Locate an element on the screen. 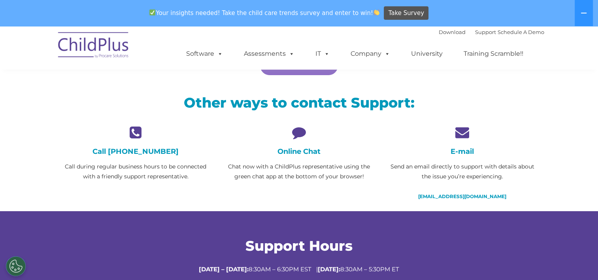 Image resolution: width=598 pixels, height=280 pixels. h2: Other ways to contact Support: is located at coordinates (299, 102).